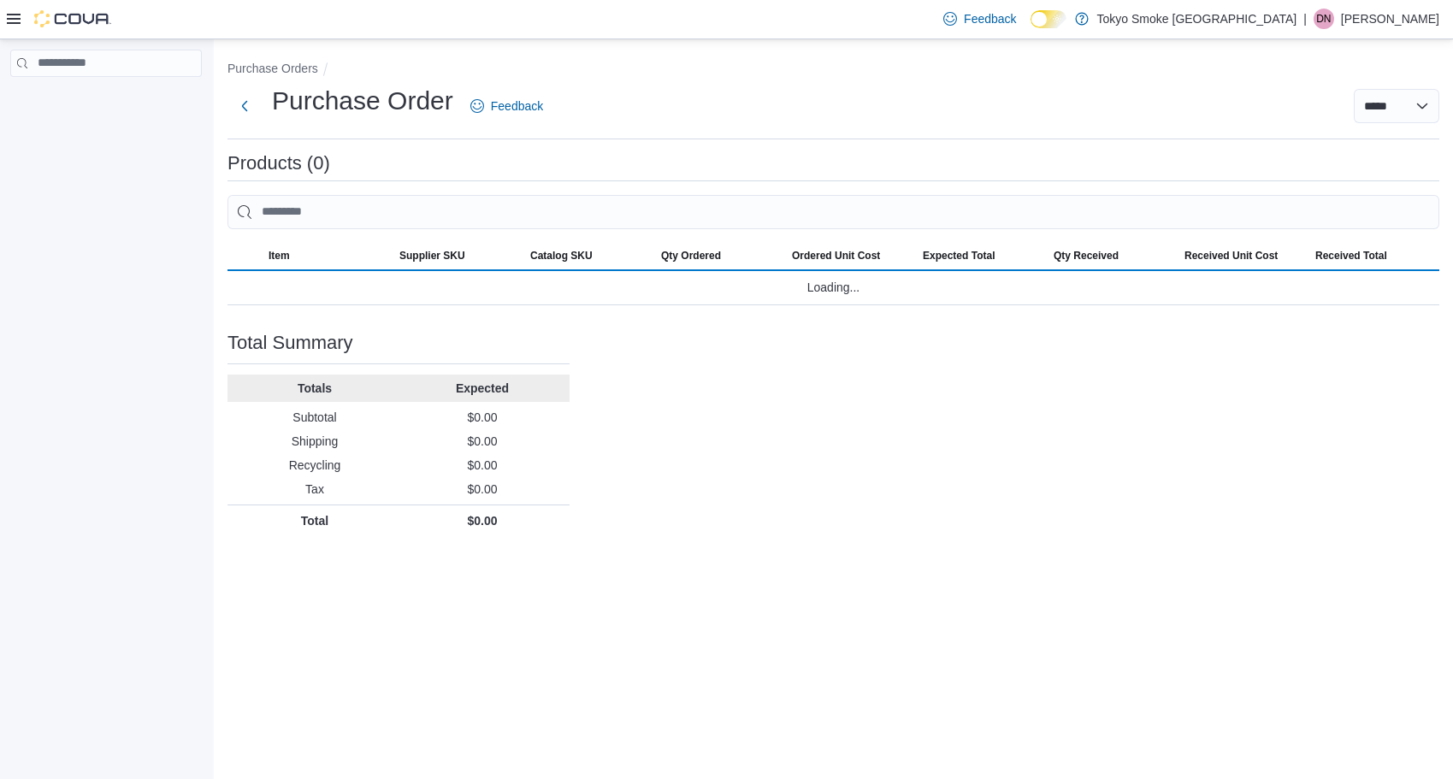 The height and width of the screenshot is (779, 1453). What do you see at coordinates (833, 70) in the screenshot?
I see `nav: An example of EuiBreadcrumbs` at bounding box center [833, 70].